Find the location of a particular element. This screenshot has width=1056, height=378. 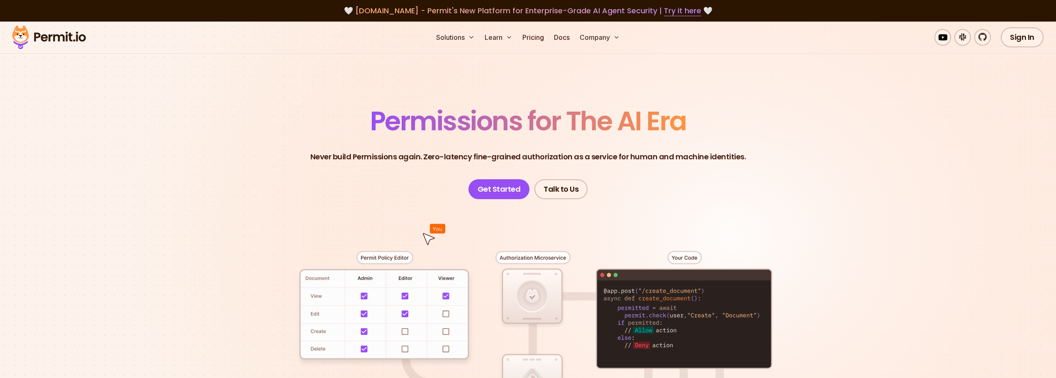

a: Talk to Us is located at coordinates (561, 189).